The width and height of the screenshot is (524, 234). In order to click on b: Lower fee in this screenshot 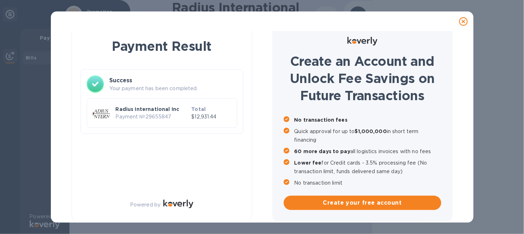, I will do `click(308, 163)`.